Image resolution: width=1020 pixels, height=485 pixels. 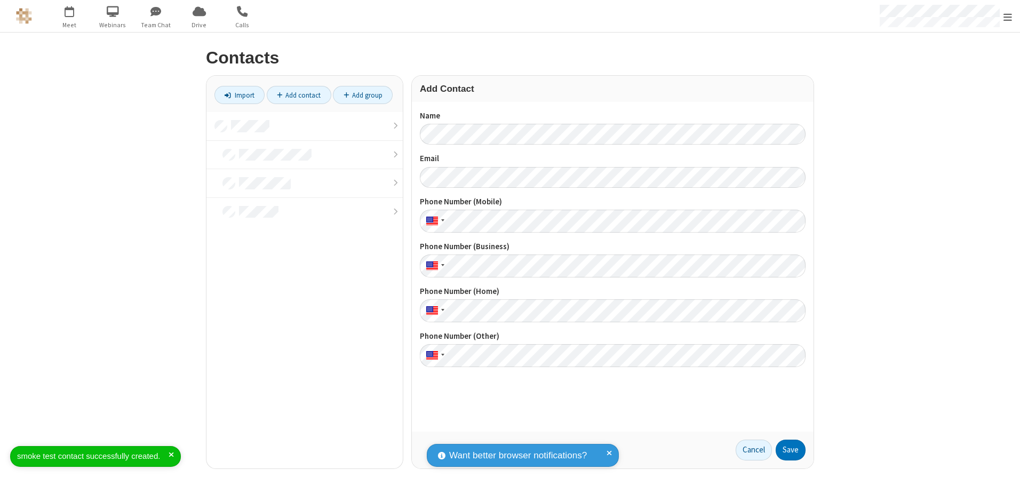 I want to click on label: Phone Number (Home), so click(x=613, y=291).